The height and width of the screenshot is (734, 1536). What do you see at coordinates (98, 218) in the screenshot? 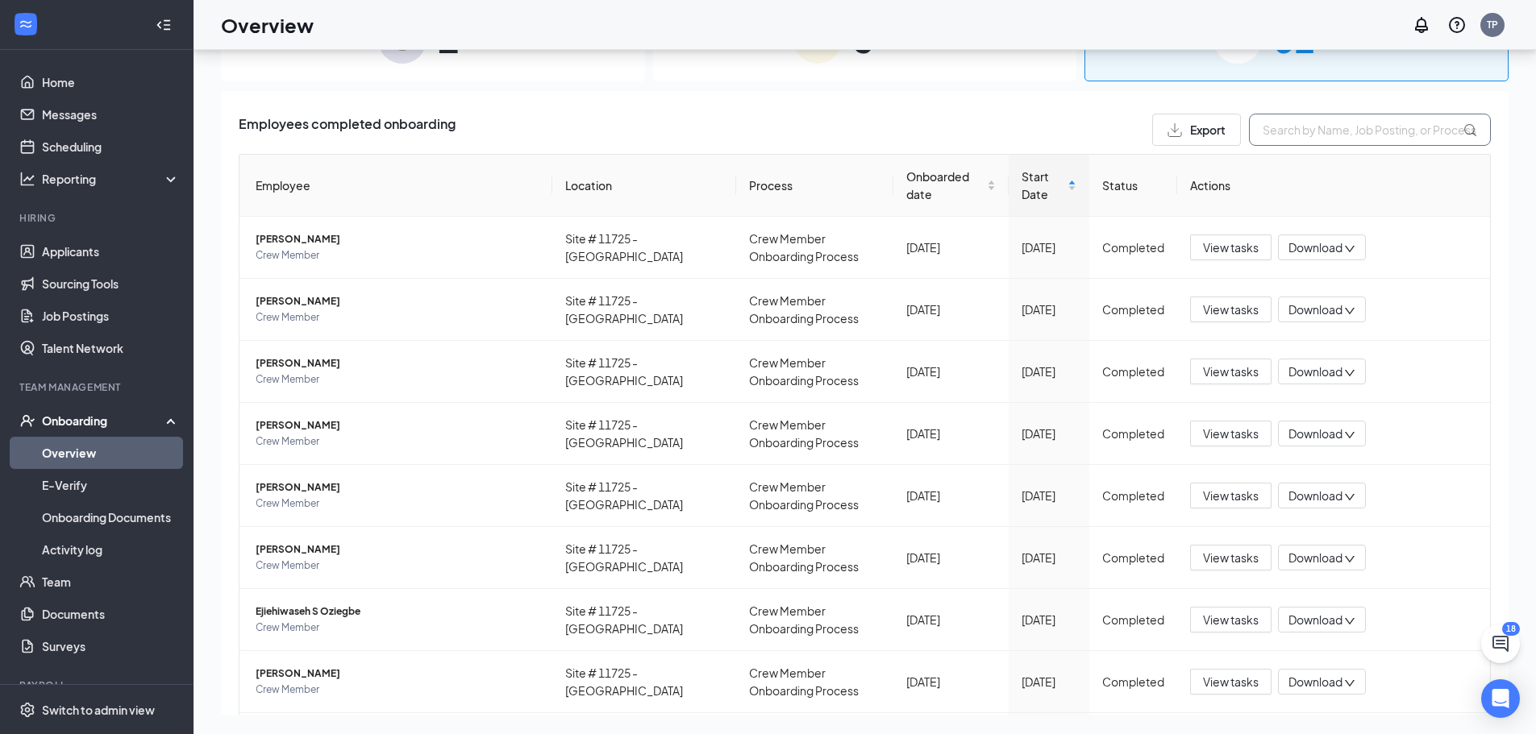
I see `div: Hiring` at bounding box center [98, 218].